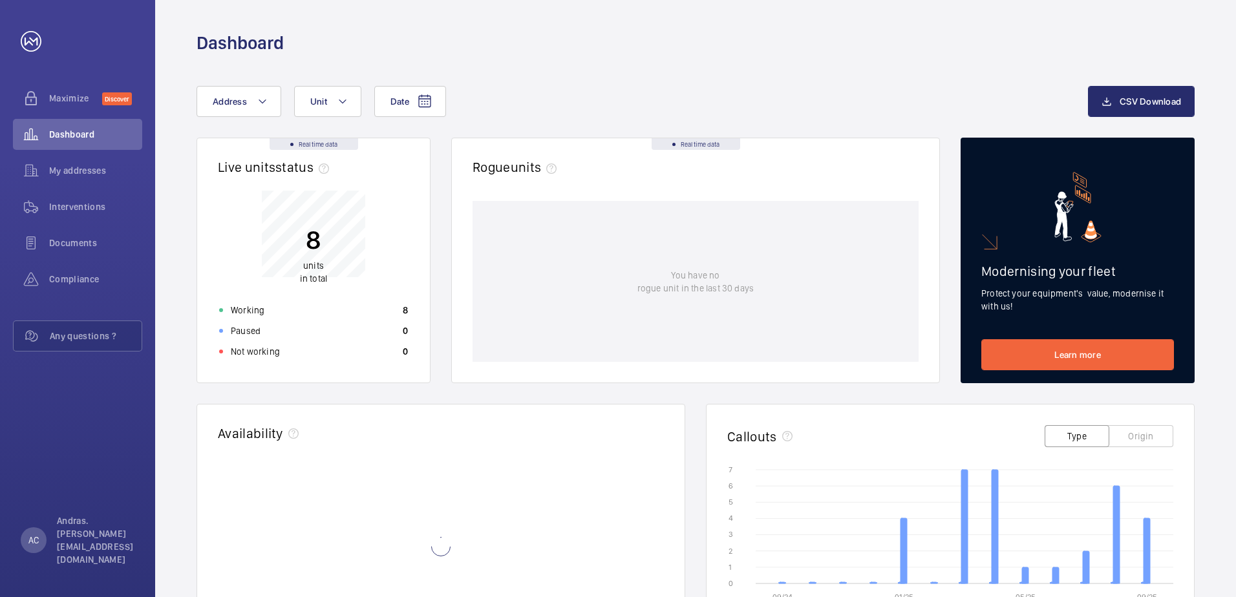  I want to click on button: Unit, so click(328, 101).